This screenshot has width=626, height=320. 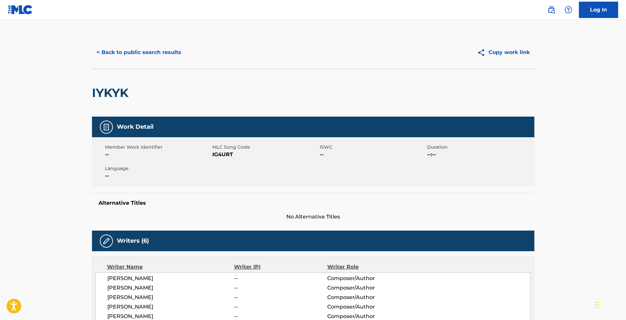 What do you see at coordinates (265, 154) in the screenshot?
I see `span: IG4URT` at bounding box center [265, 154].